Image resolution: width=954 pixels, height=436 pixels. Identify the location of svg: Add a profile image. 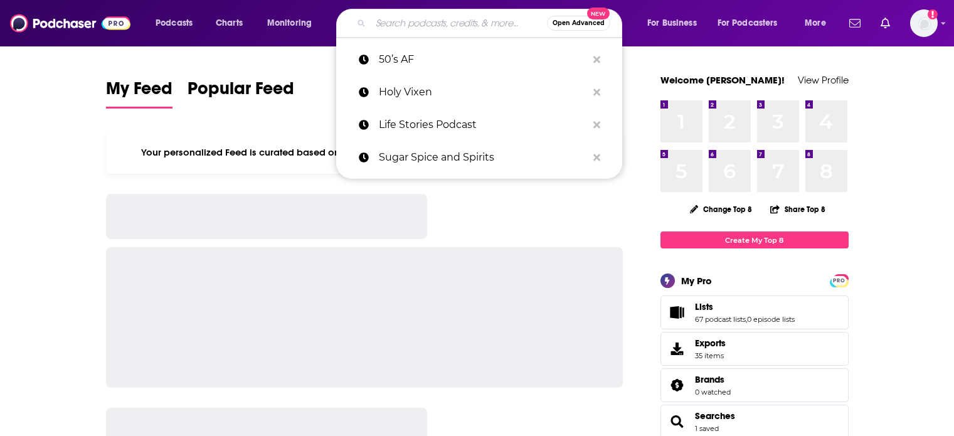
(933, 14).